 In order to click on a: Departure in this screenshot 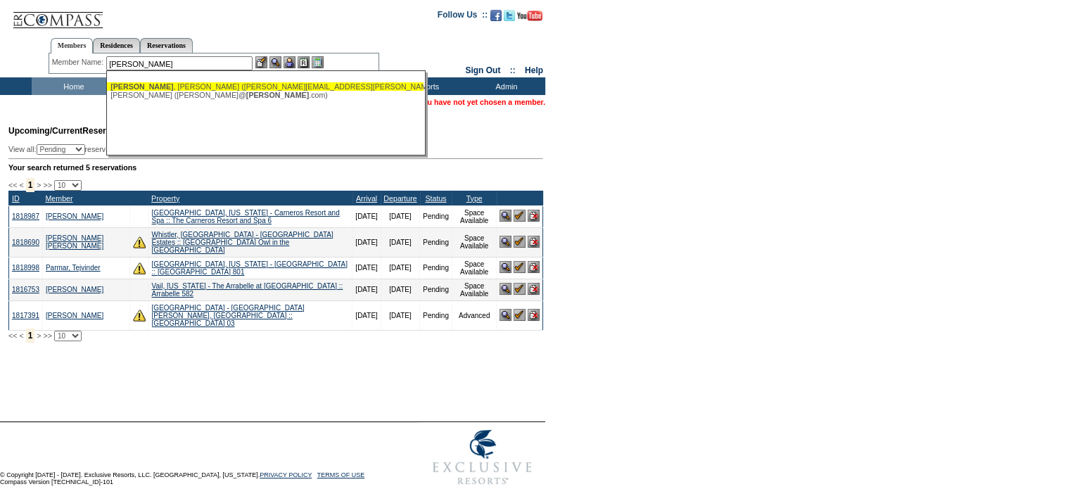, I will do `click(400, 198)`.